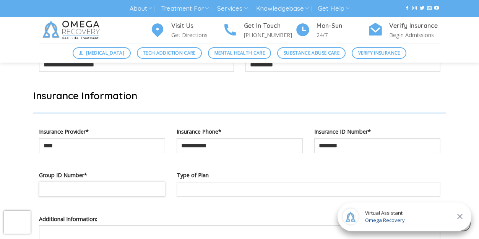  What do you see at coordinates (186, 30) in the screenshot?
I see `a: Visit Us Get Directions` at bounding box center [186, 30].